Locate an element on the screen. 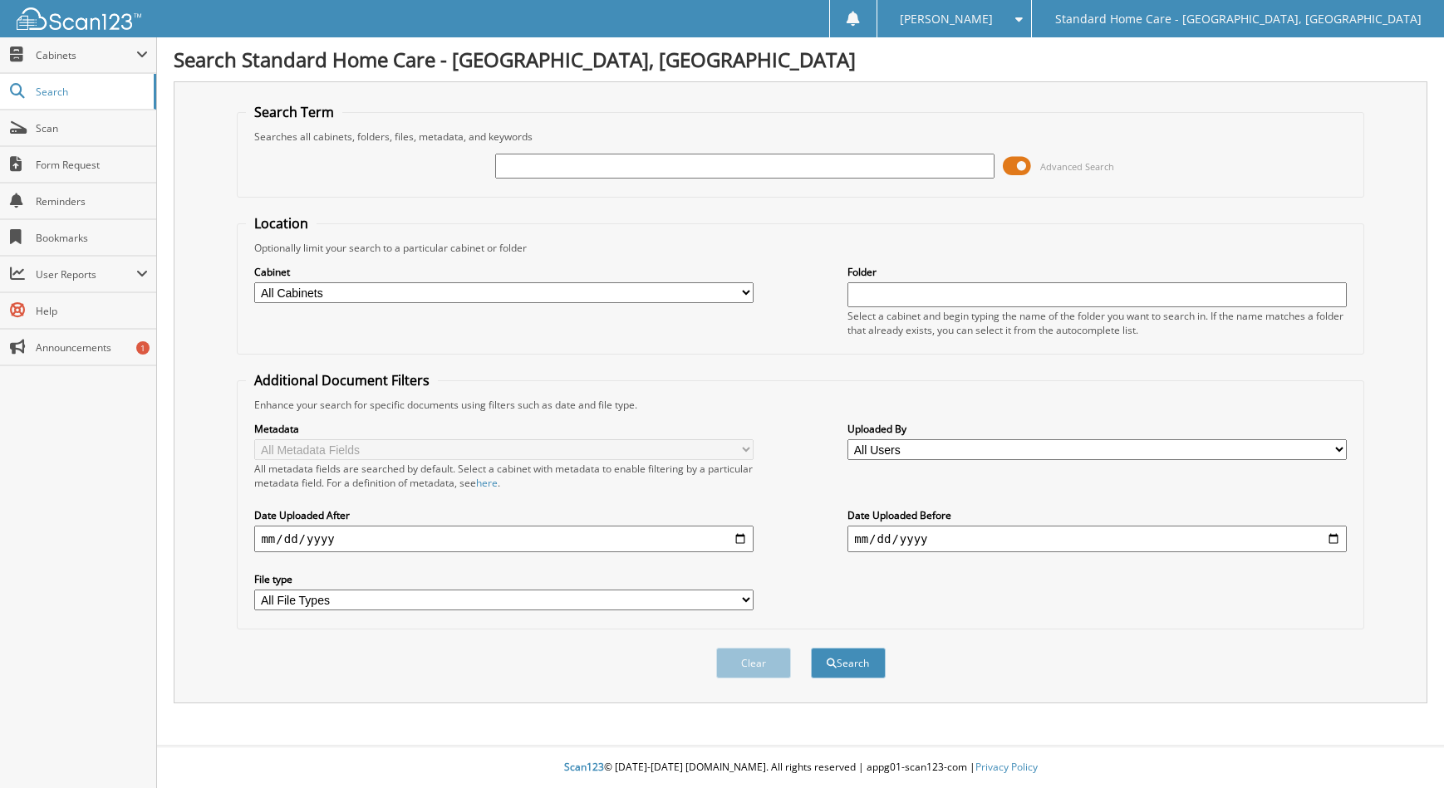  label: Metadata is located at coordinates (503, 429).